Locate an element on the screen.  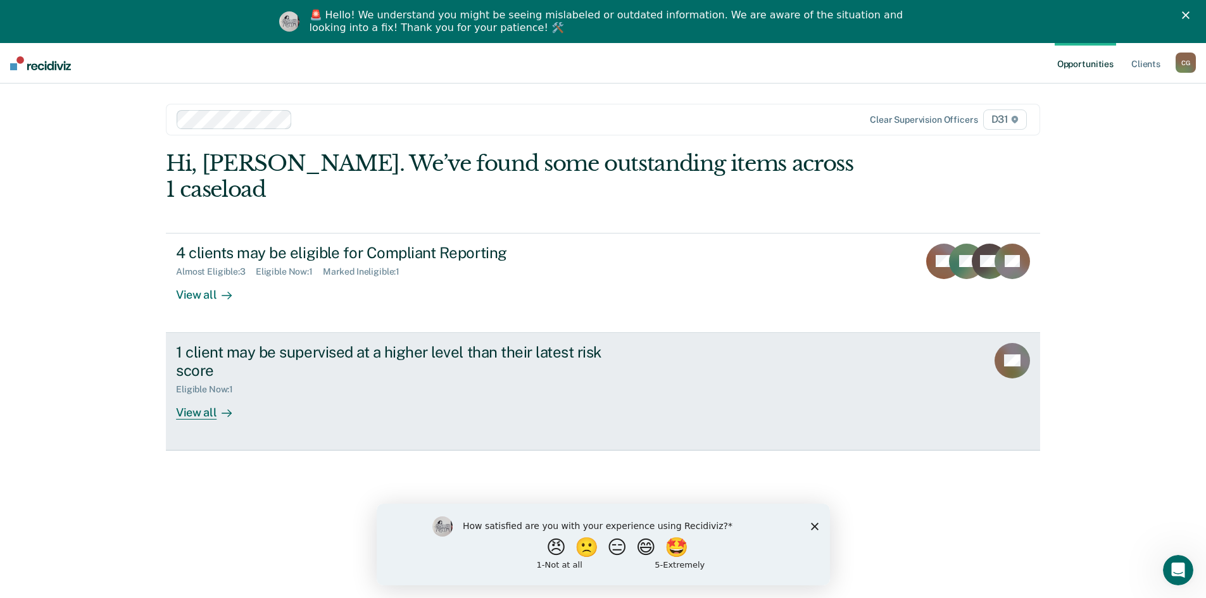
button: 1 is located at coordinates (180, 44).